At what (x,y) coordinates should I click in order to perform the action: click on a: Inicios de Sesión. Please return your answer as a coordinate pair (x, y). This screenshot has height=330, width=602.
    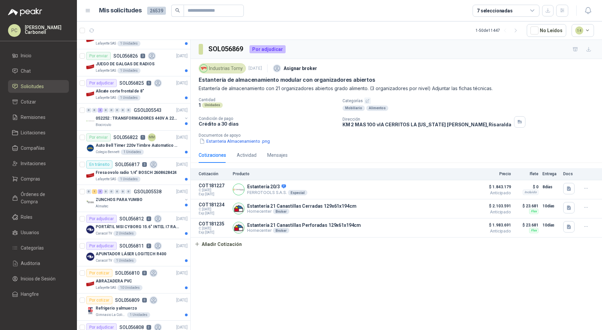
    Looking at the image, I should click on (38, 278).